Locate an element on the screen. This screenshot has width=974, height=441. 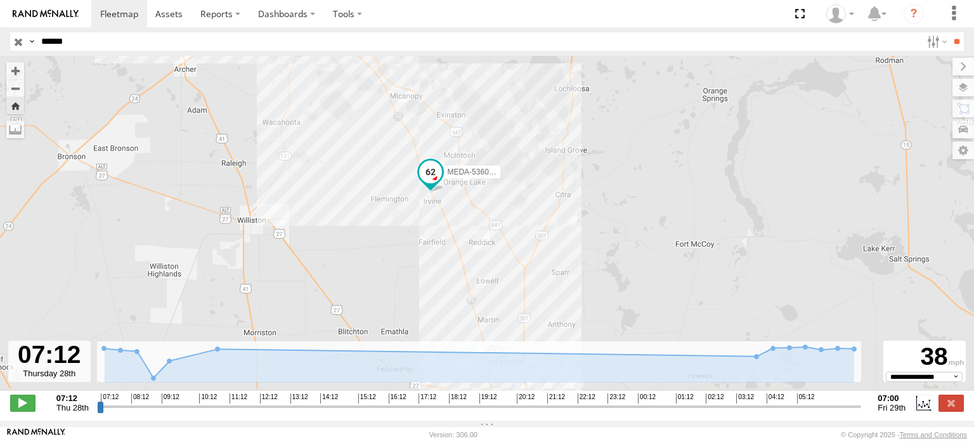
strong: 07:12 is located at coordinates (72, 397).